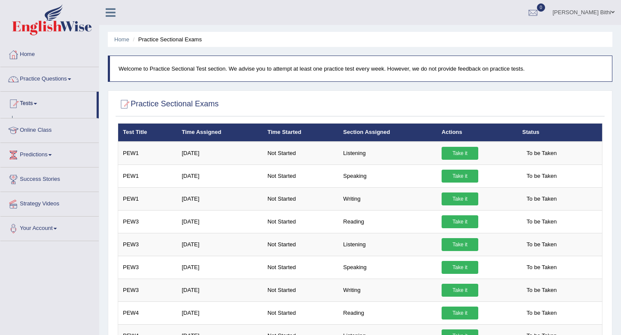  What do you see at coordinates (388, 133) in the screenshot?
I see `th: Section Assigned` at bounding box center [388, 133].